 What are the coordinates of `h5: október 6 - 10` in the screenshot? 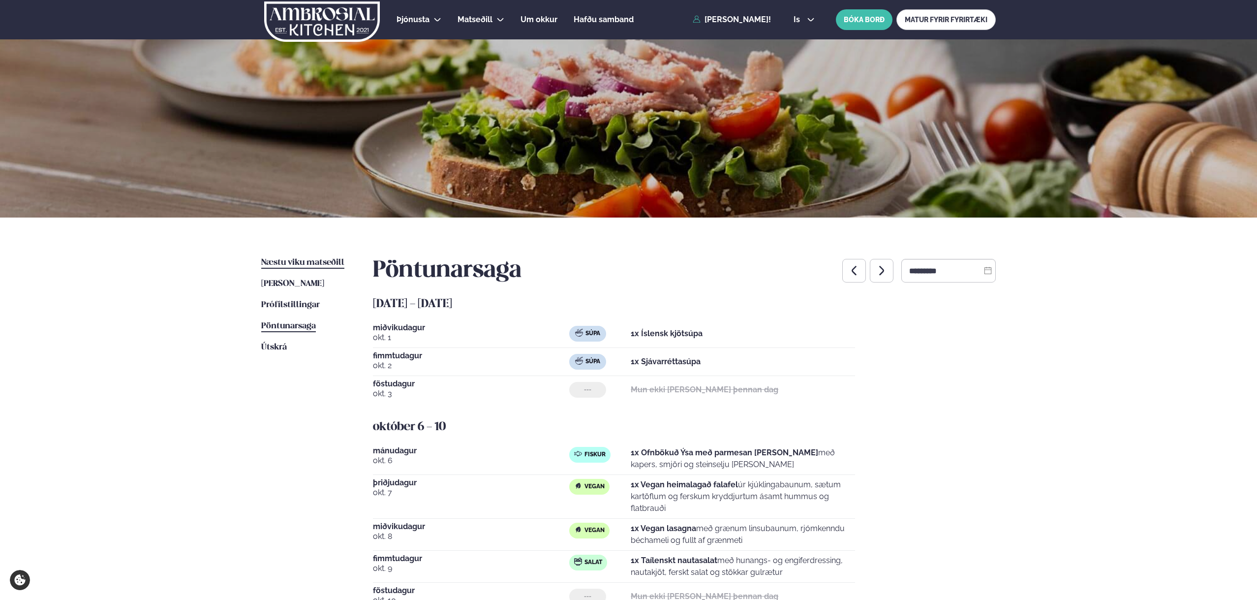 It's located at (684, 427).